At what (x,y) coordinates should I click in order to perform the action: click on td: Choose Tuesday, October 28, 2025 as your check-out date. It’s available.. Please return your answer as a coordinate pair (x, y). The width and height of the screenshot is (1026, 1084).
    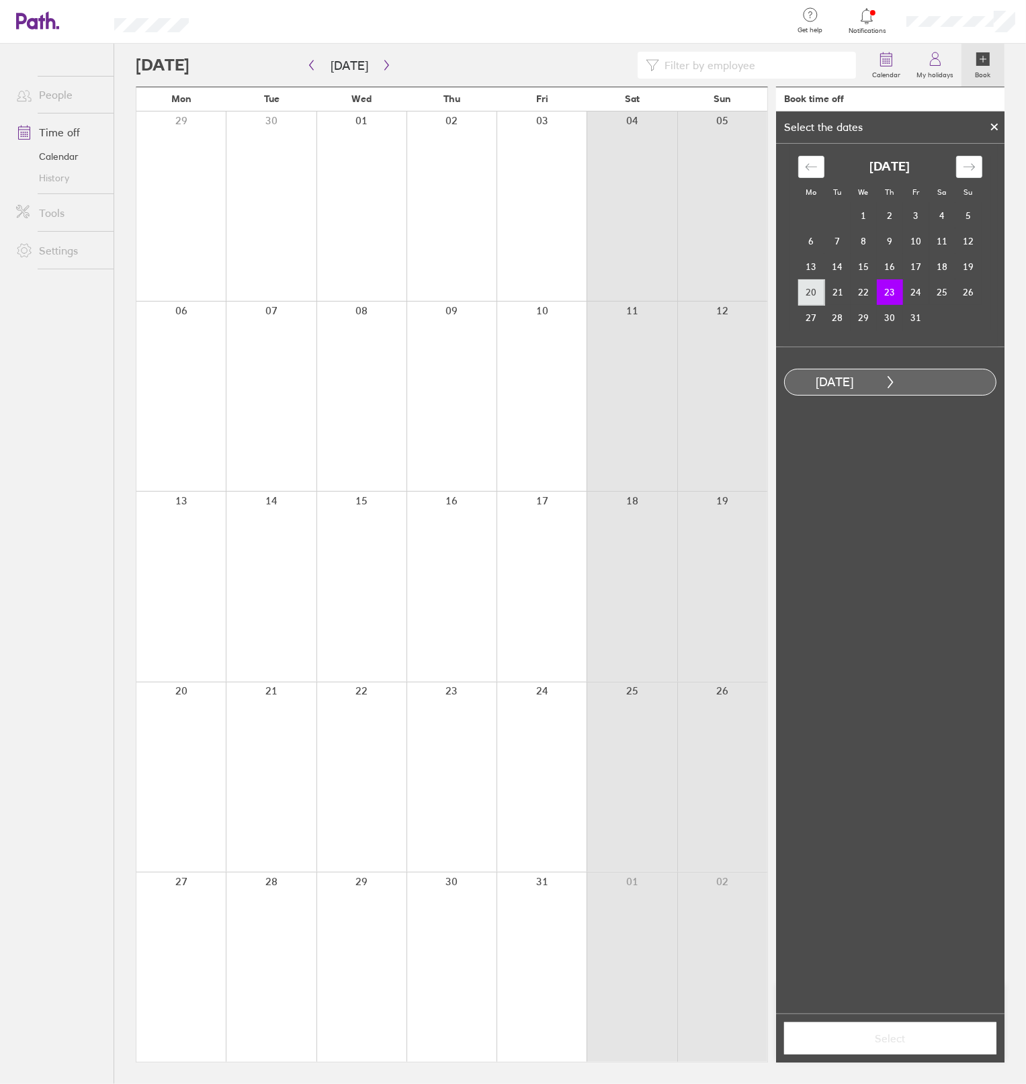
    Looking at the image, I should click on (837, 318).